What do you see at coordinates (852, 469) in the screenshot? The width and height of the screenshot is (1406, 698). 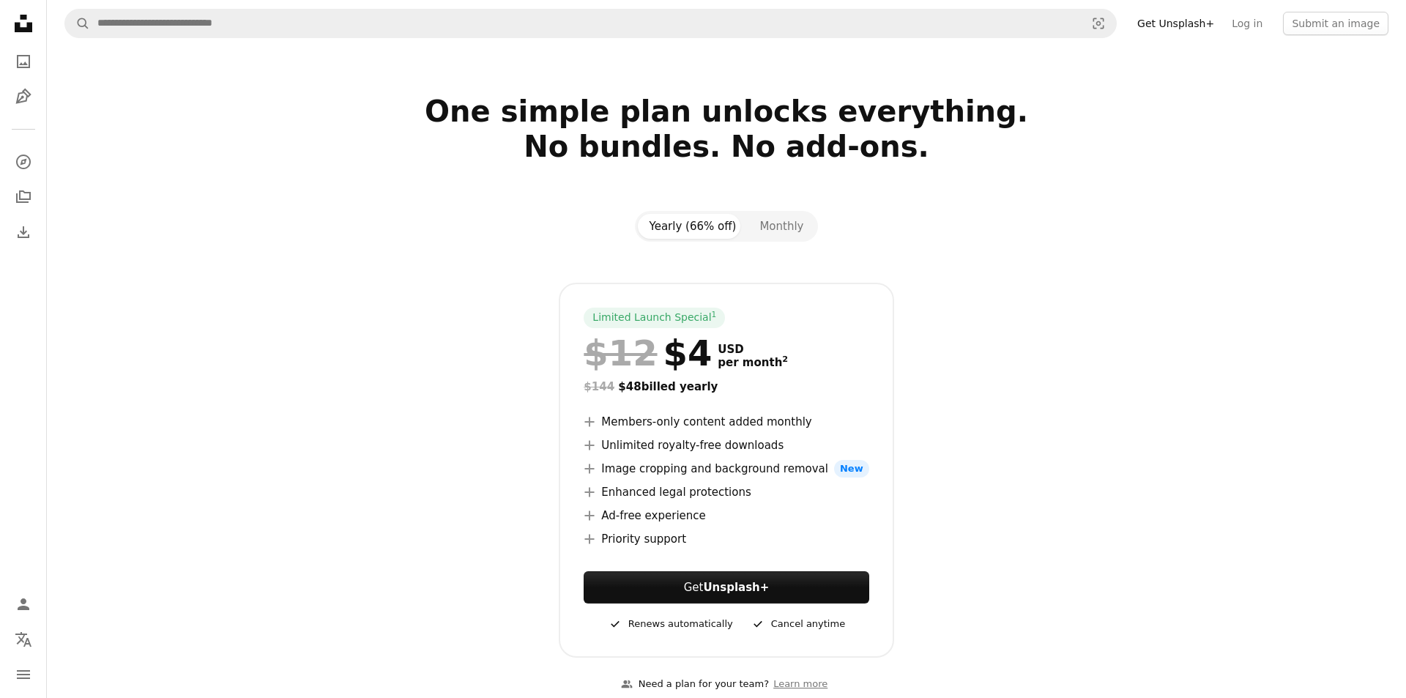 I see `span: New` at bounding box center [852, 469].